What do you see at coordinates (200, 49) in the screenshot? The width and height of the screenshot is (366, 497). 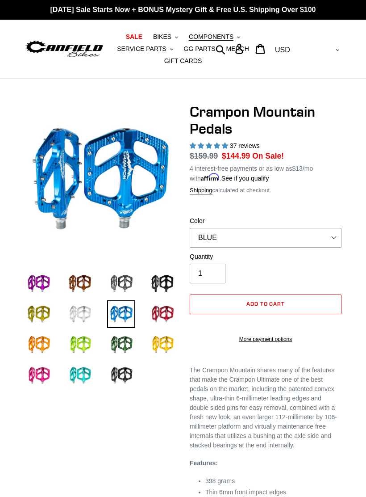 I see `span: GG PARTS` at bounding box center [200, 49].